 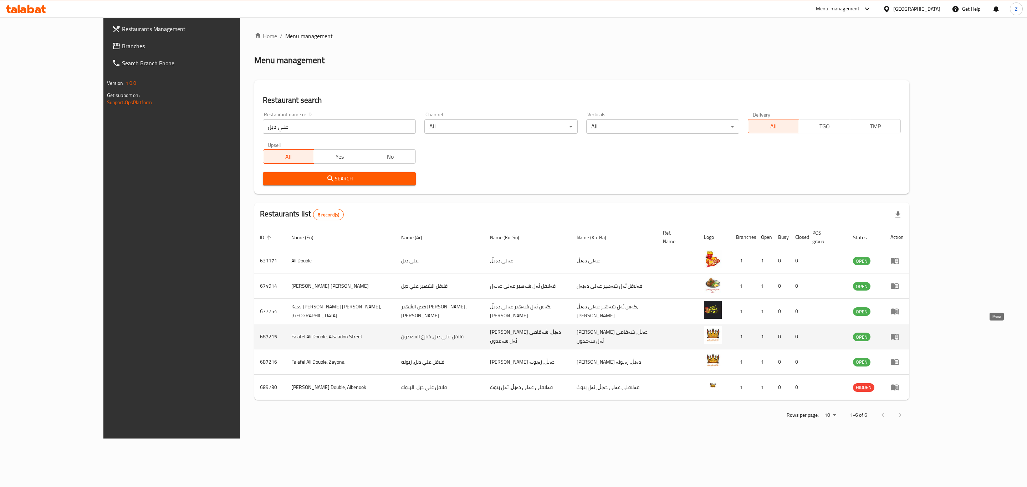 I want to click on input: Search for restaurant name or ID.., so click(x=339, y=127).